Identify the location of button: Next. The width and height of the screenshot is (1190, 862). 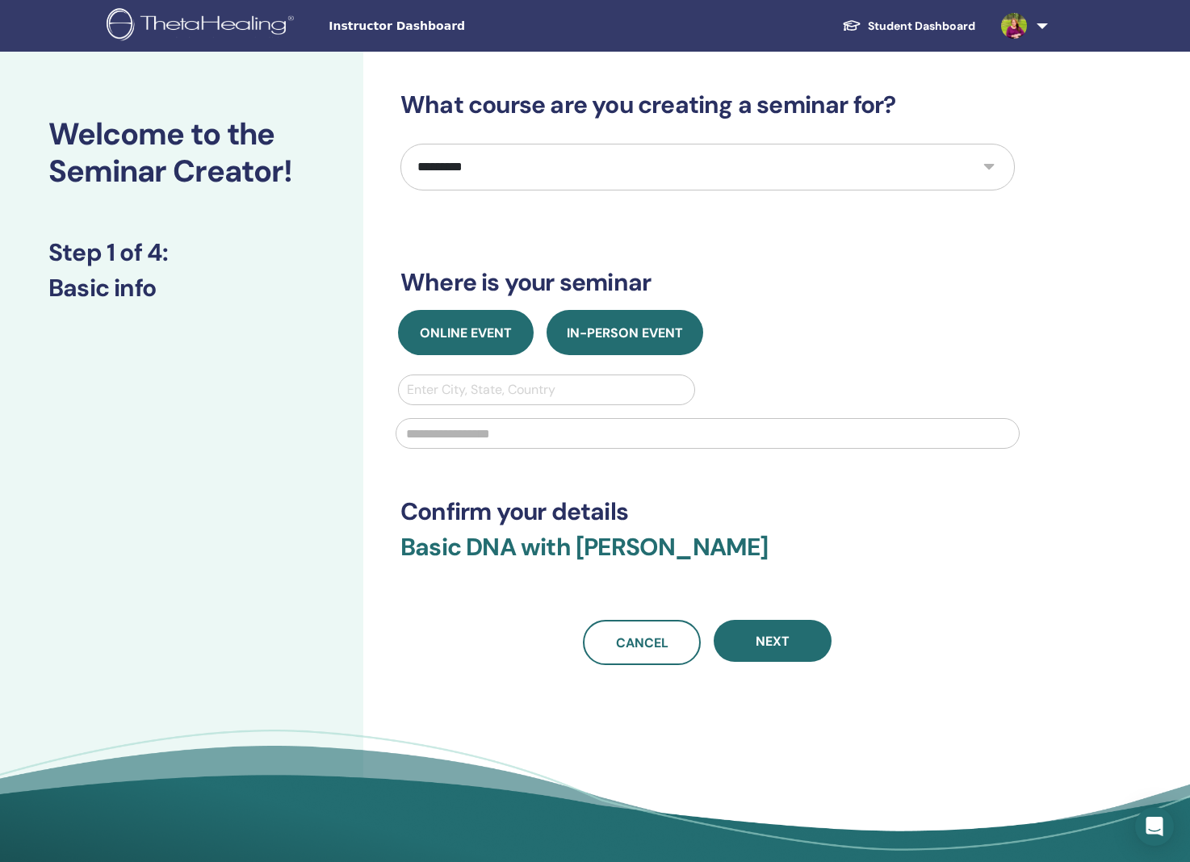
(772, 641).